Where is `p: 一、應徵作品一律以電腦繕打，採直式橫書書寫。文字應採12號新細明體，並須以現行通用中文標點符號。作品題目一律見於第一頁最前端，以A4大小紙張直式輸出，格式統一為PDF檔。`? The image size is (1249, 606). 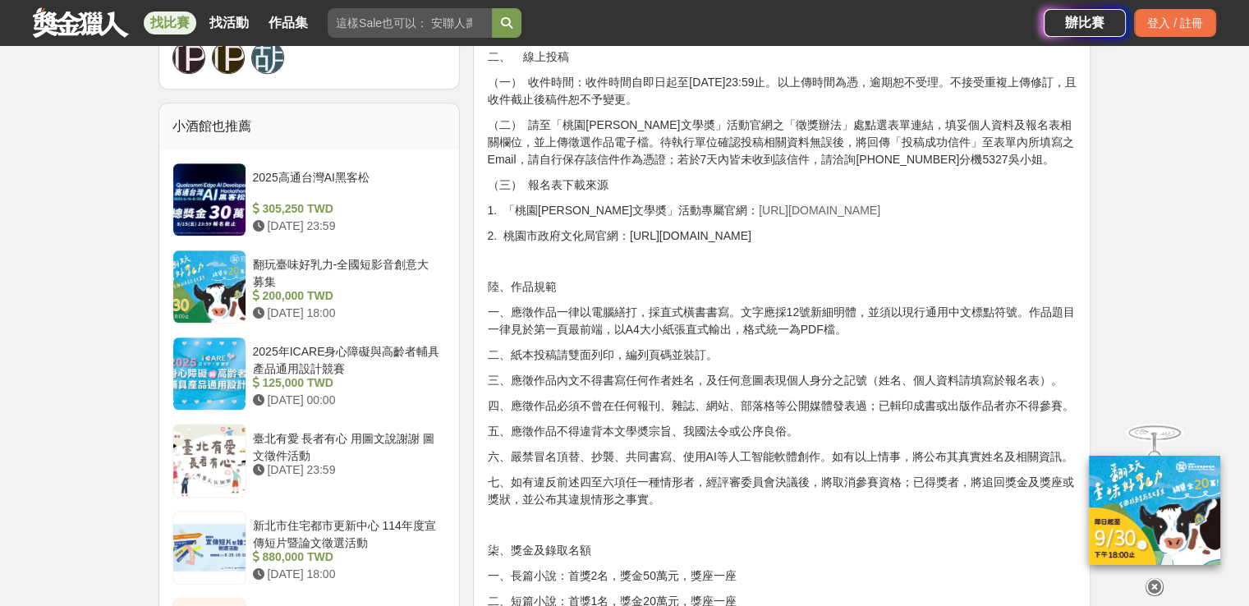 p: 一、應徵作品一律以電腦繕打，採直式橫書書寫。文字應採12號新細明體，並須以現行通用中文標點符號。作品題目一律見於第一頁最前端，以A4大小紙張直式輸出，格式統一為PDF檔。 is located at coordinates (782, 321).